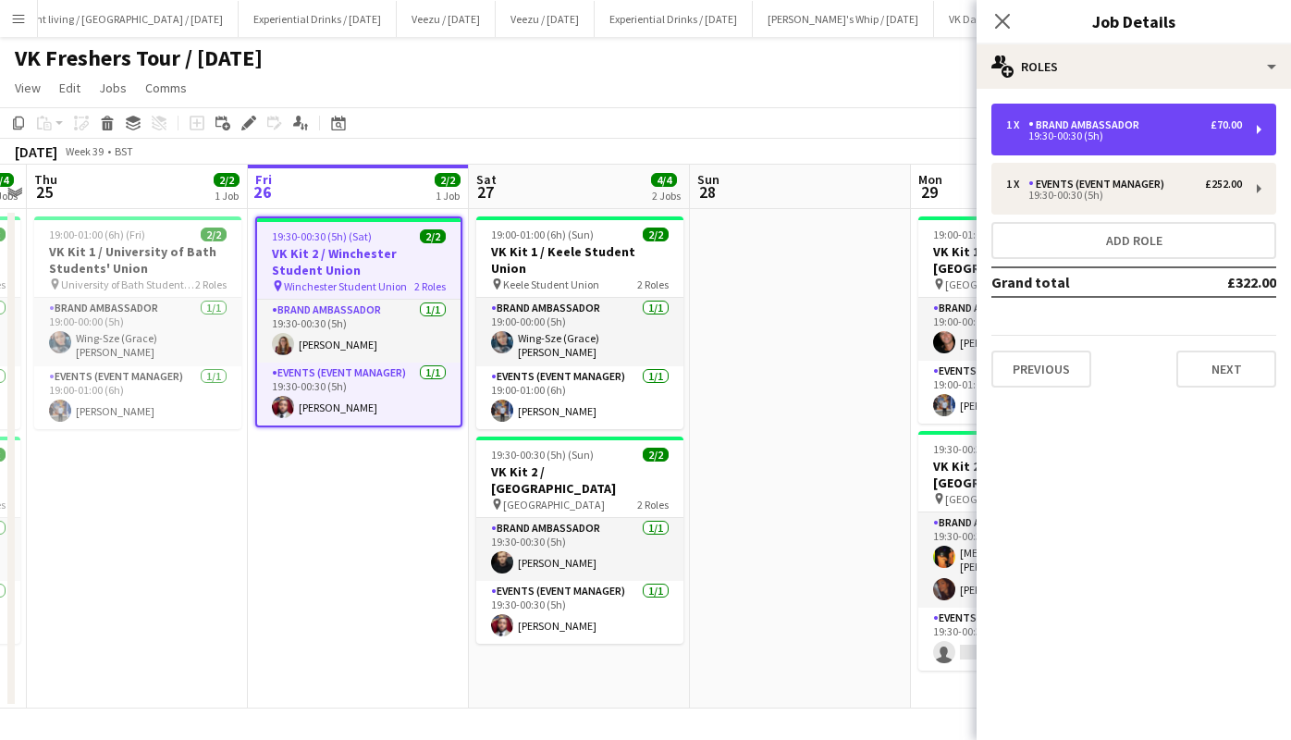 The height and width of the screenshot is (740, 1291). What do you see at coordinates (984, 234) in the screenshot?
I see `span: 19:00-01:00 (6h) (Tue)` at bounding box center [984, 234].